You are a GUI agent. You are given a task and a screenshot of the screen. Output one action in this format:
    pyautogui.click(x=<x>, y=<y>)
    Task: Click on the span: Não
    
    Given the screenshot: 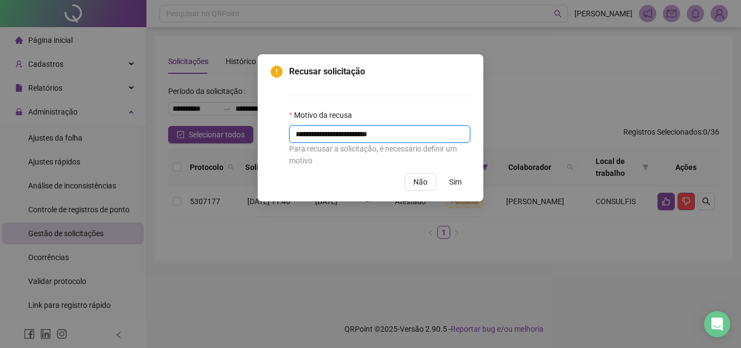 What is the action you would take?
    pyautogui.click(x=420, y=182)
    